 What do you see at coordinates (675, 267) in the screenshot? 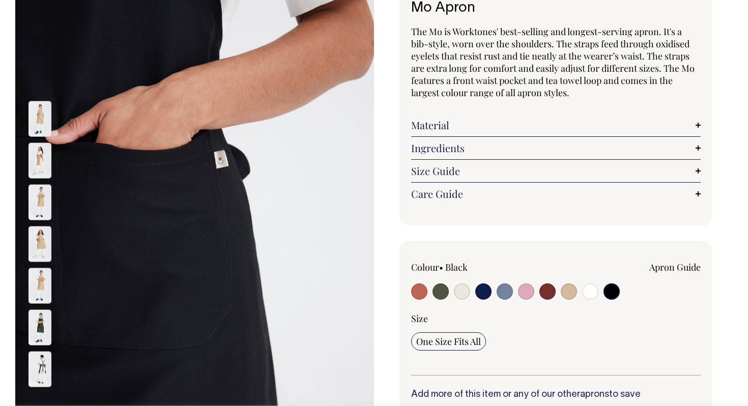
I see `a: Apron Guide` at bounding box center [675, 267].